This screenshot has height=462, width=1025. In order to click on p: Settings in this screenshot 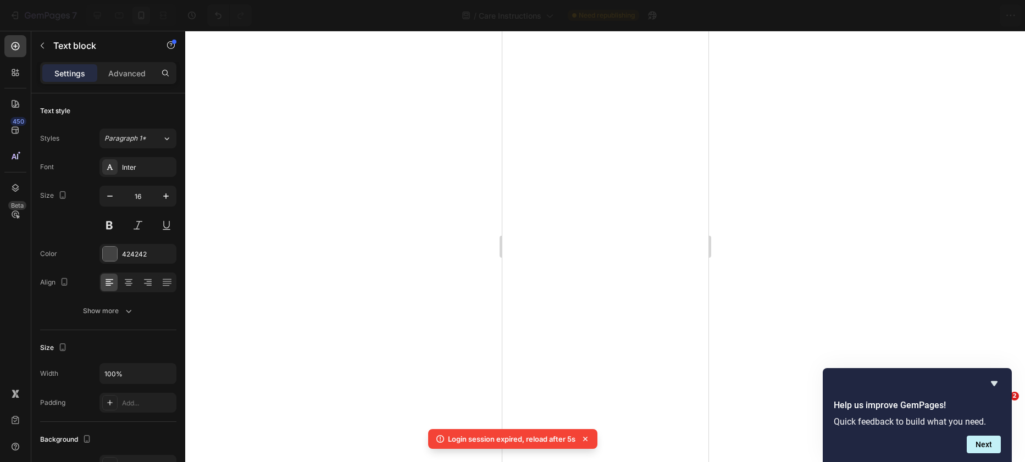, I will do `click(70, 73)`.